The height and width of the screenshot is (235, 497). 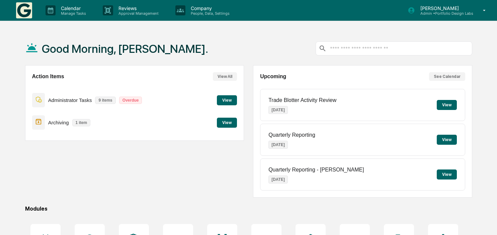 What do you see at coordinates (72, 8) in the screenshot?
I see `p: Calendar` at bounding box center [72, 8].